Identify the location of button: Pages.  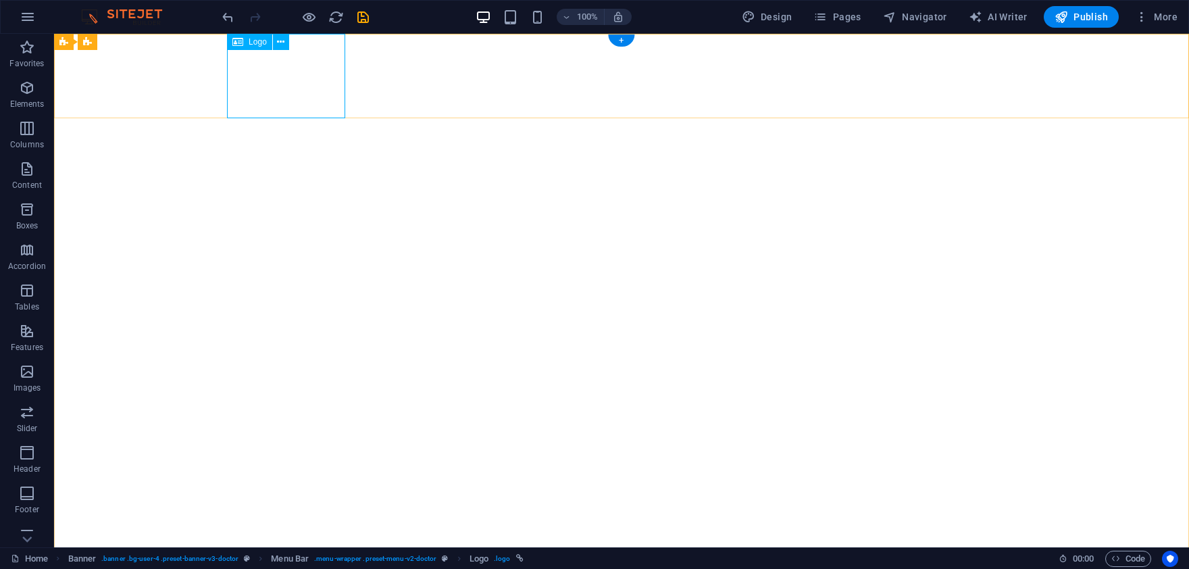
(837, 17).